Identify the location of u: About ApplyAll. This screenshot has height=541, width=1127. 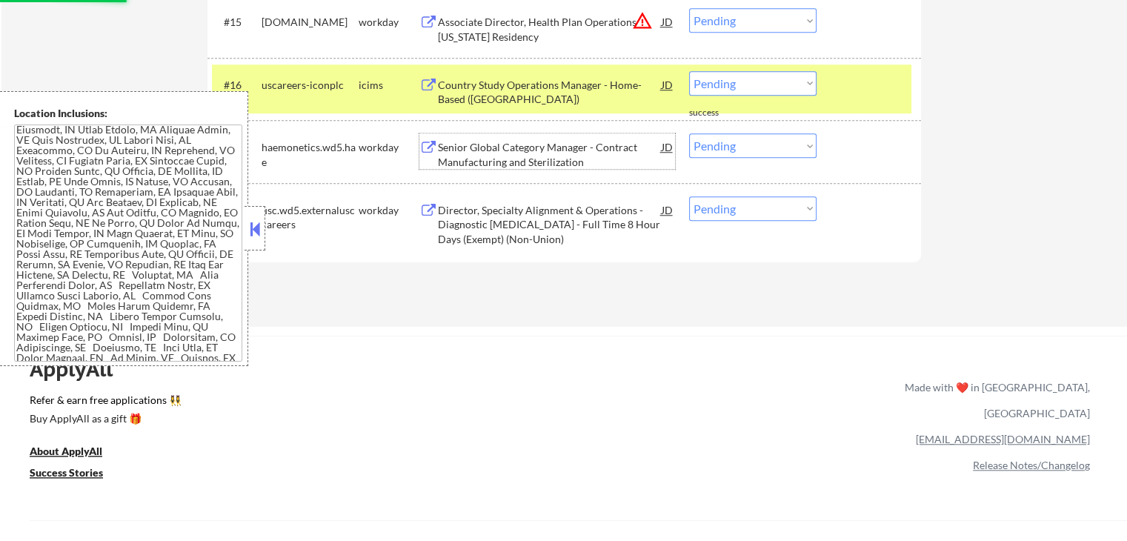
(66, 451).